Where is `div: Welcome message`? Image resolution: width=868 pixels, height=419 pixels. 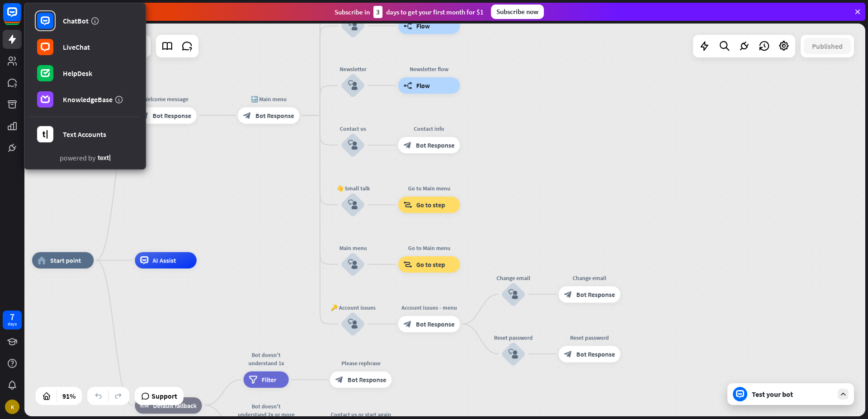
div: Welcome message is located at coordinates (166, 99).